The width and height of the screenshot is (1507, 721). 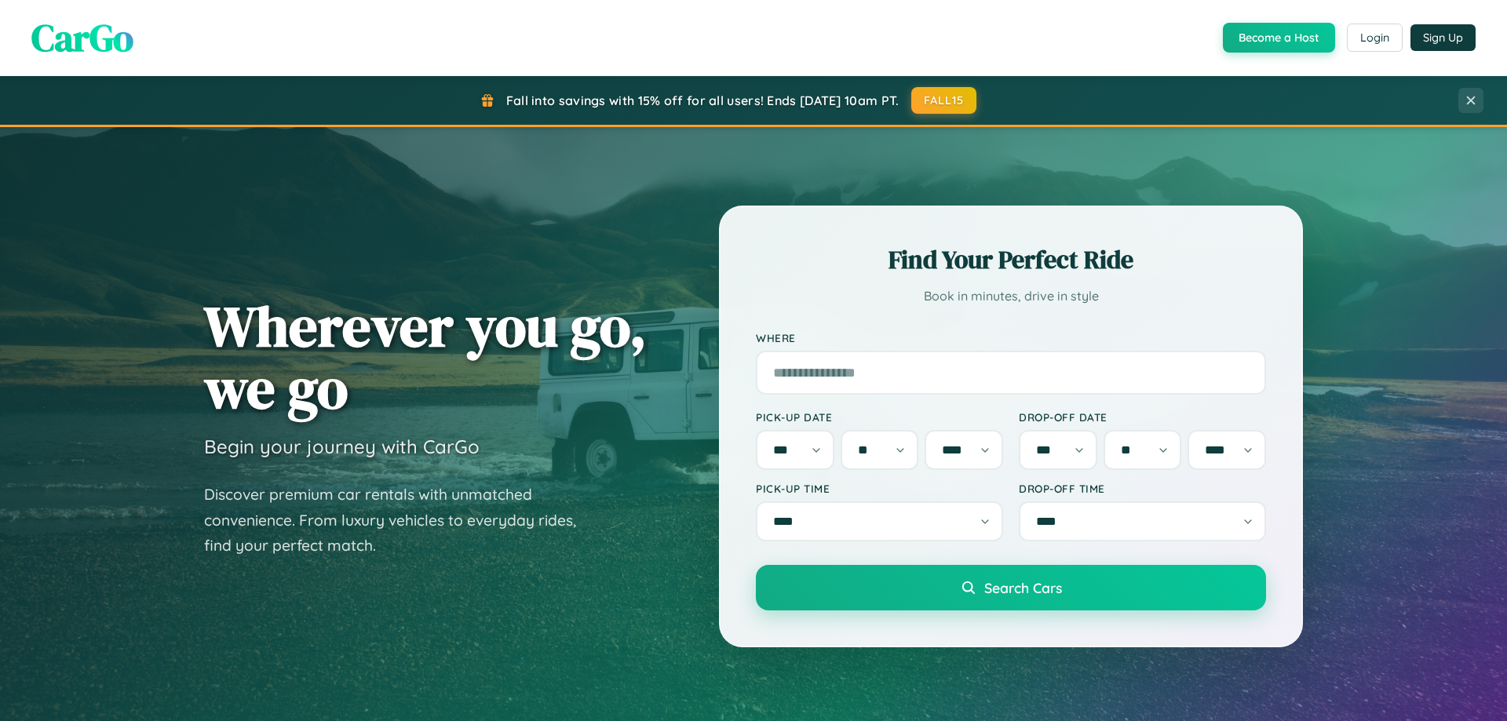 What do you see at coordinates (341, 447) in the screenshot?
I see `h3: Begin your journey with CarGo` at bounding box center [341, 447].